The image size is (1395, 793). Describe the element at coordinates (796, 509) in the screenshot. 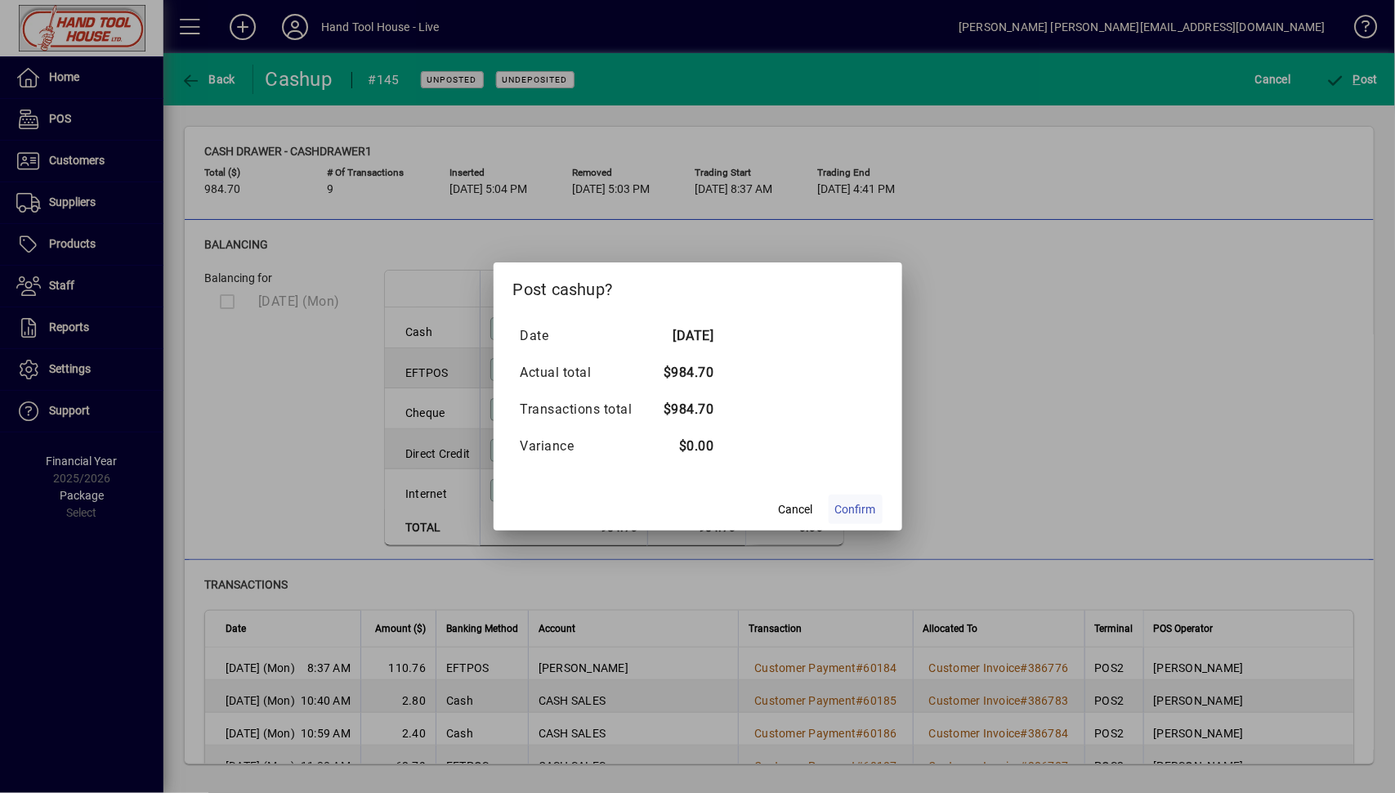

I see `span: Cancel` at that location.